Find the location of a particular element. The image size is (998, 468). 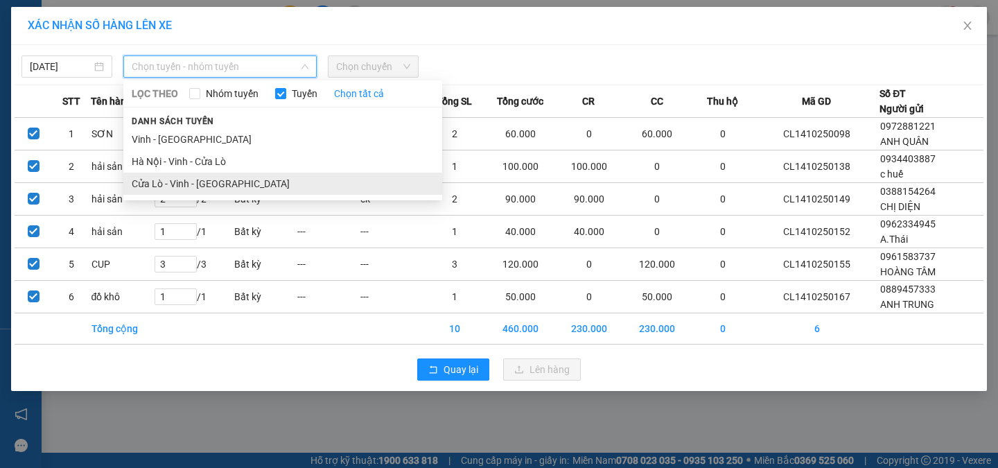

span: rollback is located at coordinates (433, 370).